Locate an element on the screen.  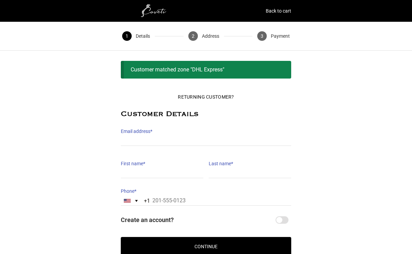
button: 1 Details is located at coordinates (136, 36).